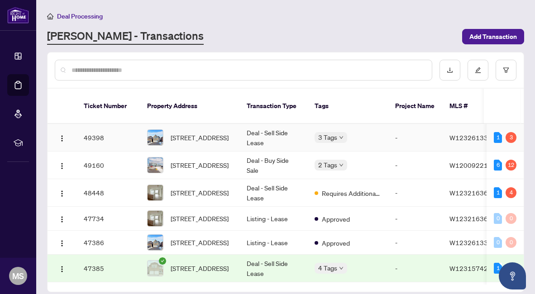 This screenshot has height=294, width=535. What do you see at coordinates (80, 16) in the screenshot?
I see `span: Deal Processing` at bounding box center [80, 16].